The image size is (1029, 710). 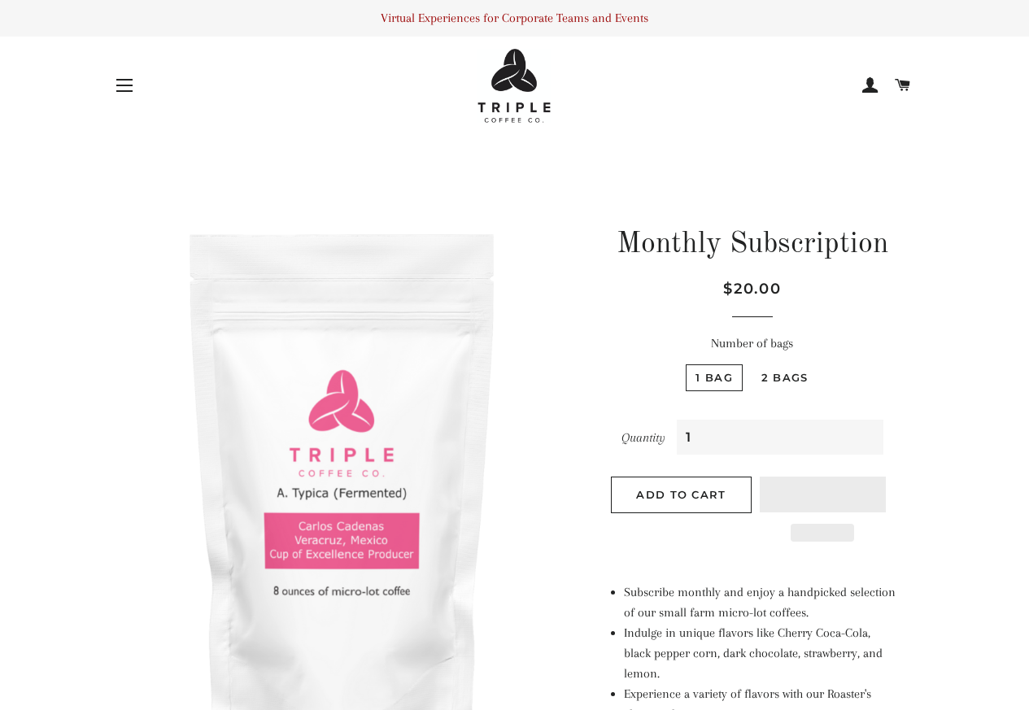 I want to click on span: $20.00, so click(x=753, y=289).